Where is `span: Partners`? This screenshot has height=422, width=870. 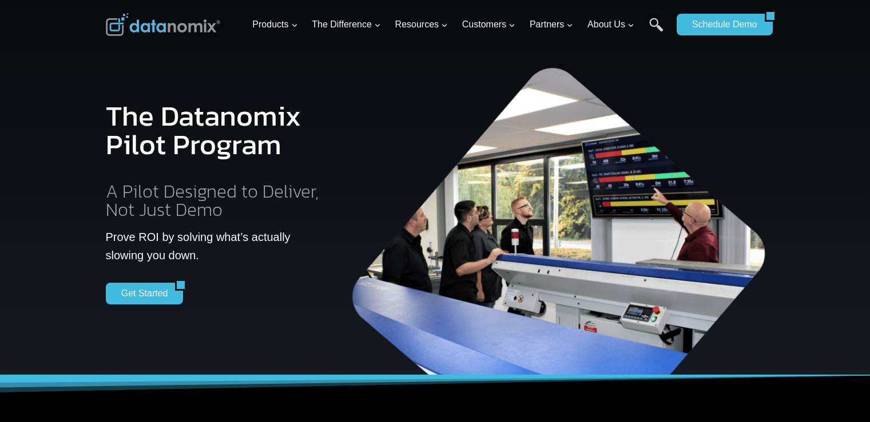
span: Partners is located at coordinates (551, 25).